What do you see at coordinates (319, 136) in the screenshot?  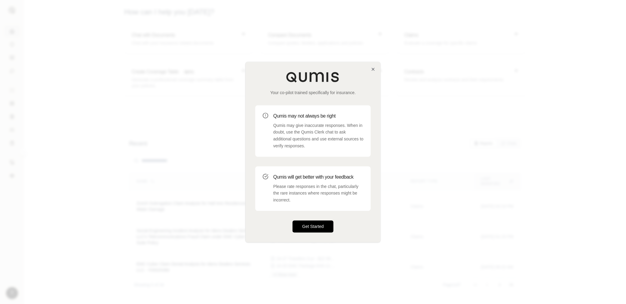 I see `p: Qumis may give inaccurate responses. When in doubt, use the Qumis Clerk chat to ask additional qu...` at bounding box center [319, 136].